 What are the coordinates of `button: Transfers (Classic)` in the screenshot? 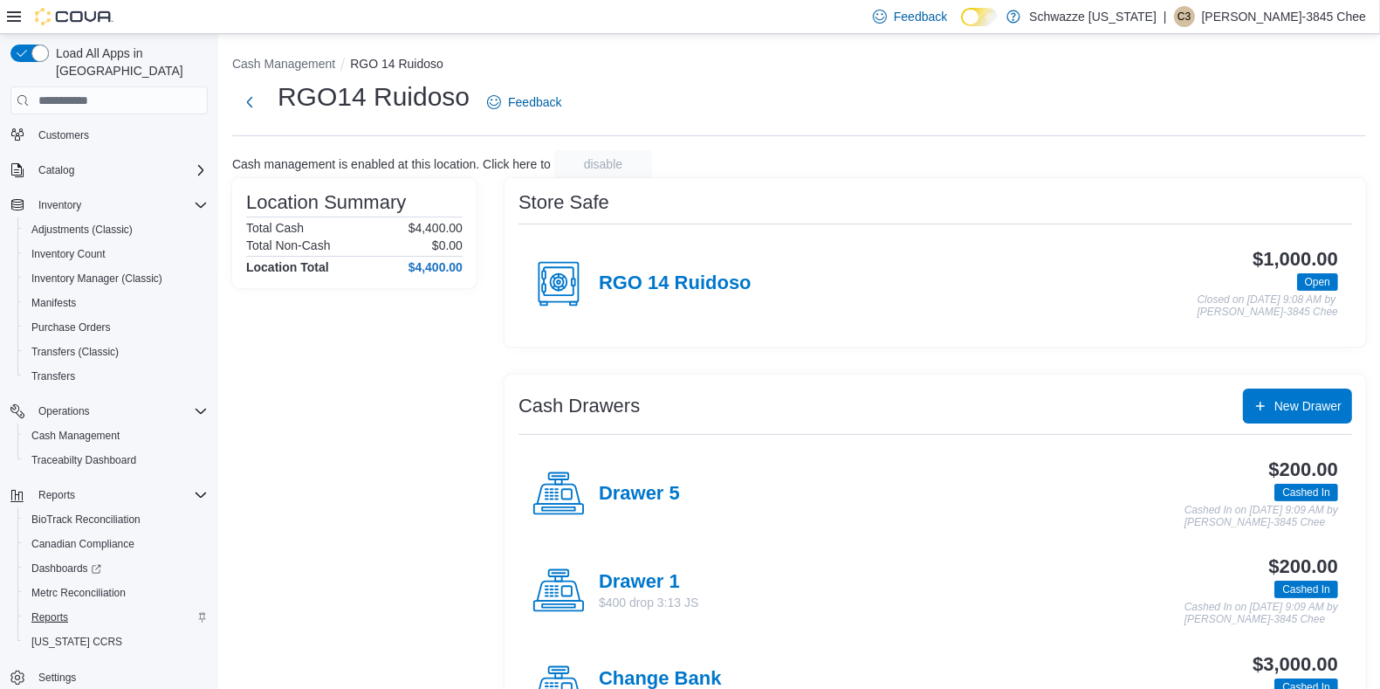 It's located at (116, 352).